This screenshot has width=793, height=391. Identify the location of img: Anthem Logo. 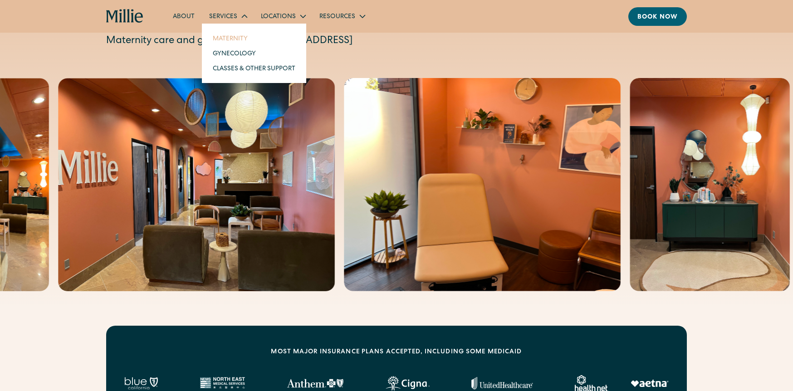
(315, 383).